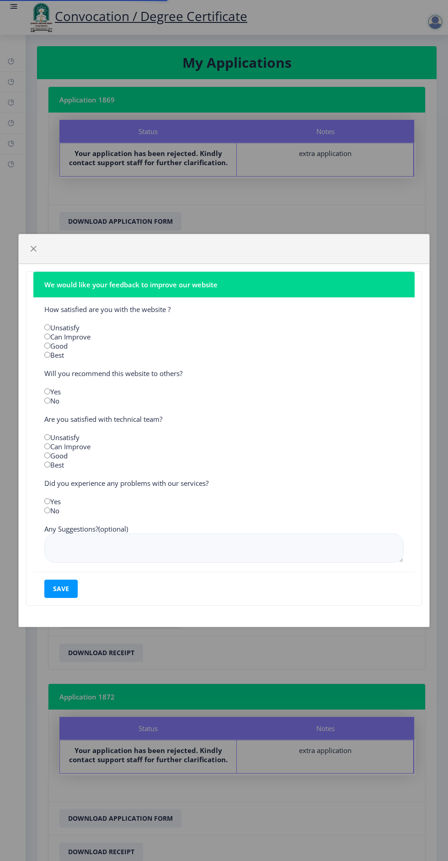 The width and height of the screenshot is (448, 861). What do you see at coordinates (224, 309) in the screenshot?
I see `div: How satisfied are you with the website ?` at bounding box center [224, 309].